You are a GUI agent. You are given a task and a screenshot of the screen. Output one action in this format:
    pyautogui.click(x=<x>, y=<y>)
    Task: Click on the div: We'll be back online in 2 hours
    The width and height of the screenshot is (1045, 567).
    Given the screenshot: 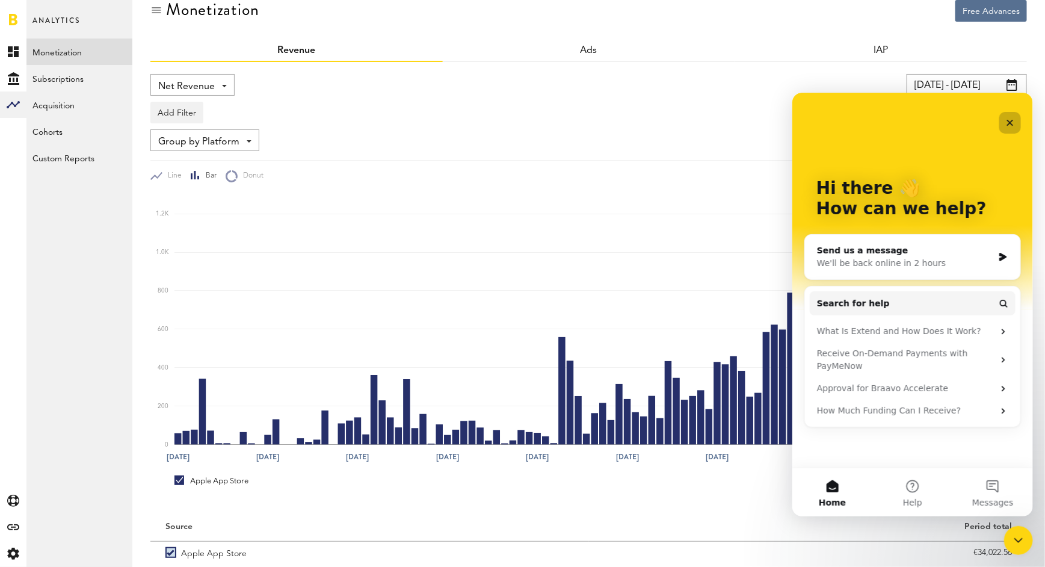 What is the action you would take?
    pyautogui.click(x=113, y=170)
    